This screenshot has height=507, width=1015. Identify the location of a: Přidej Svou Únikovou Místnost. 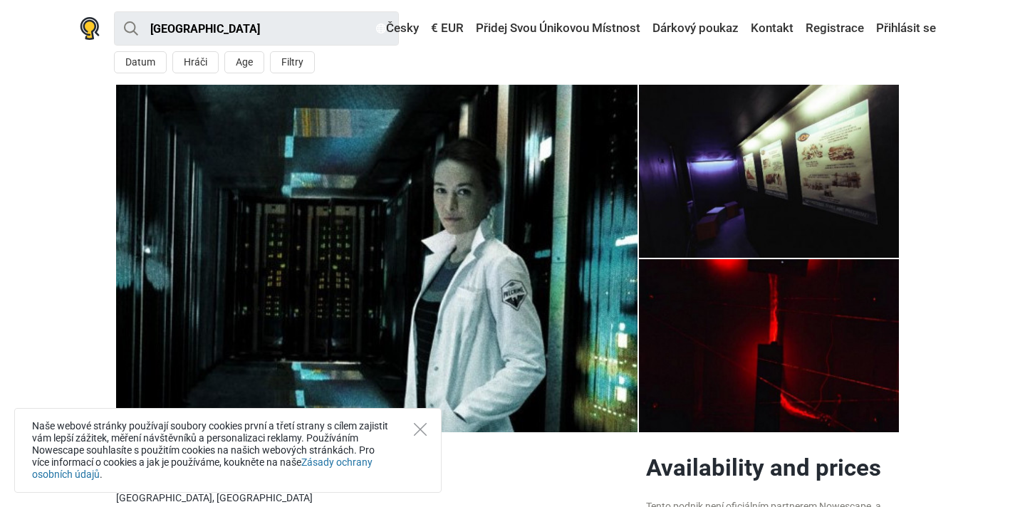
(558, 28).